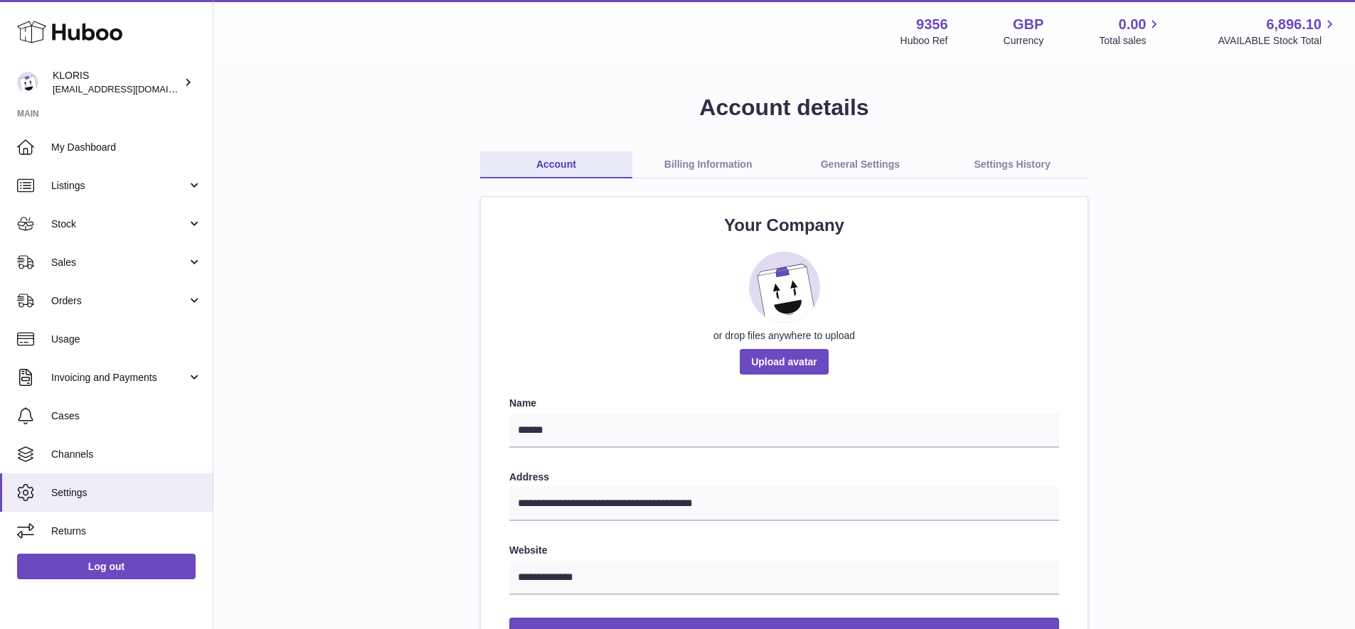 This screenshot has width=1355, height=629. What do you see at coordinates (785, 287) in the screenshot?
I see `img: placeholder_image.svg` at bounding box center [785, 287].